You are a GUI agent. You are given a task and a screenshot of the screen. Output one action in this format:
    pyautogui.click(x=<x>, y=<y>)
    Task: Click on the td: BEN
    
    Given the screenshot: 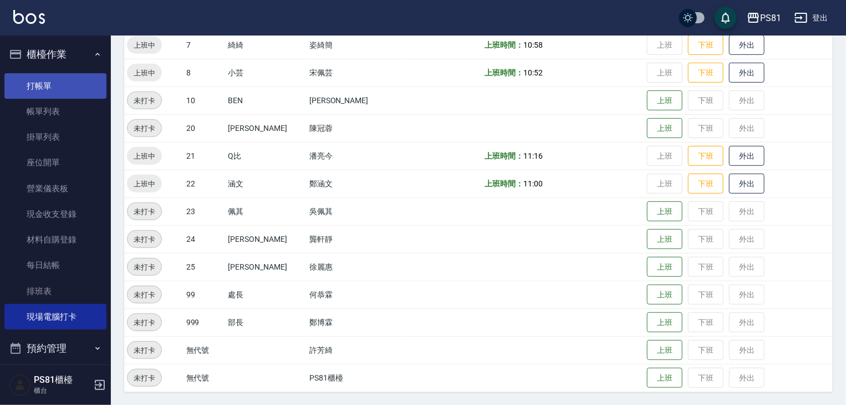 What is the action you would take?
    pyautogui.click(x=266, y=100)
    